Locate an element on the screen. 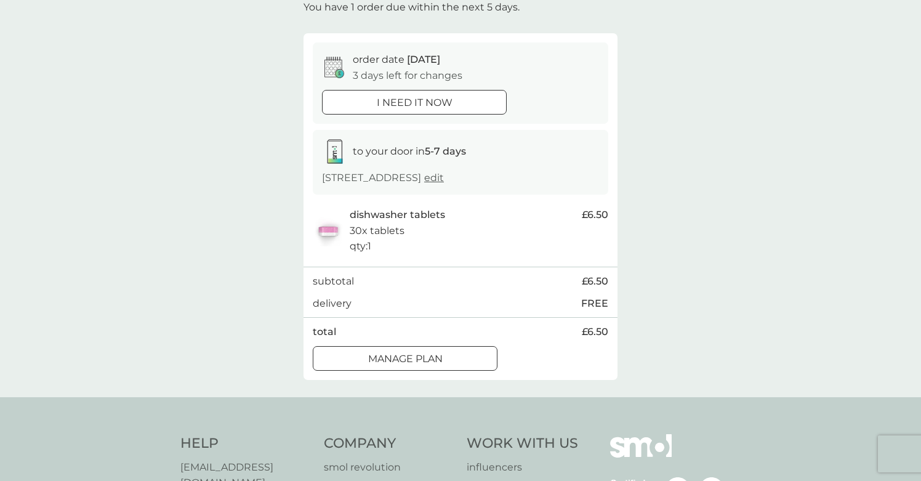  p: smol revolution is located at coordinates (389, 467).